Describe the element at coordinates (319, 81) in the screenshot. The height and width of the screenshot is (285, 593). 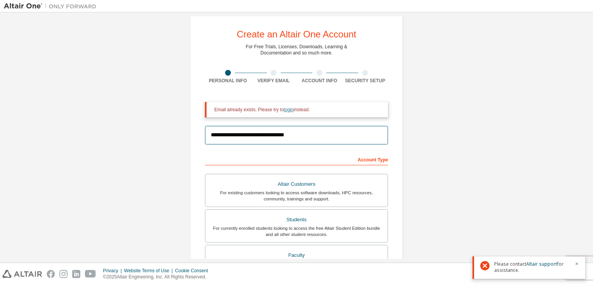
I see `div: Account Info` at that location.